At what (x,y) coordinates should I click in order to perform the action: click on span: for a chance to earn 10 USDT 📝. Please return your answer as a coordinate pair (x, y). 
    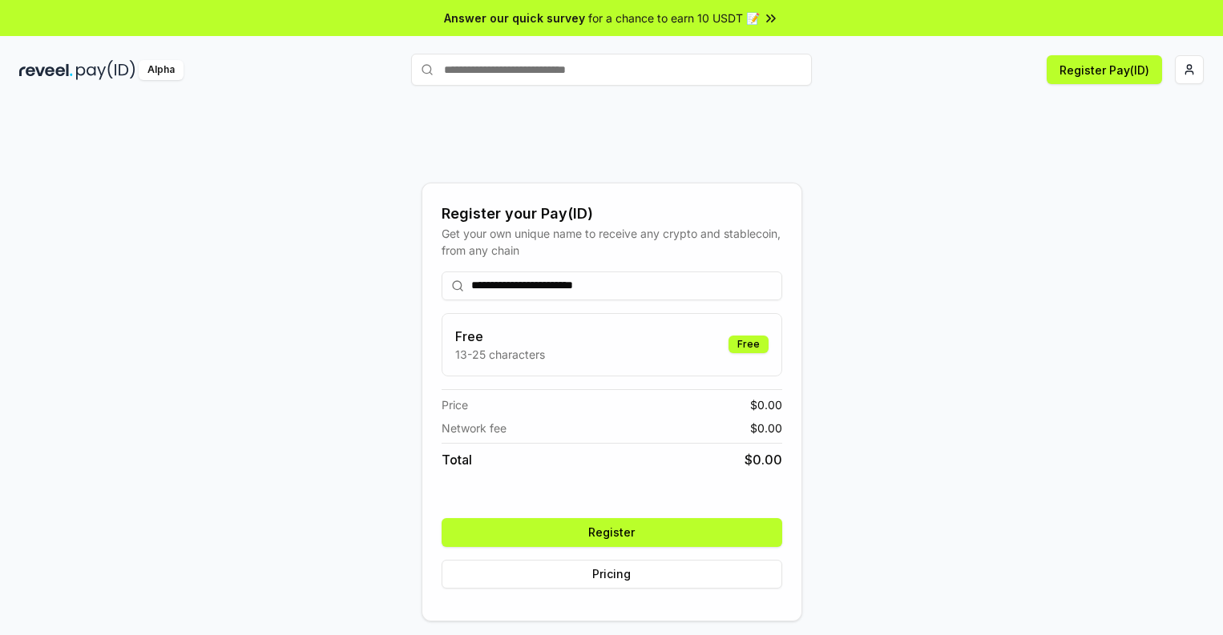
    Looking at the image, I should click on (674, 18).